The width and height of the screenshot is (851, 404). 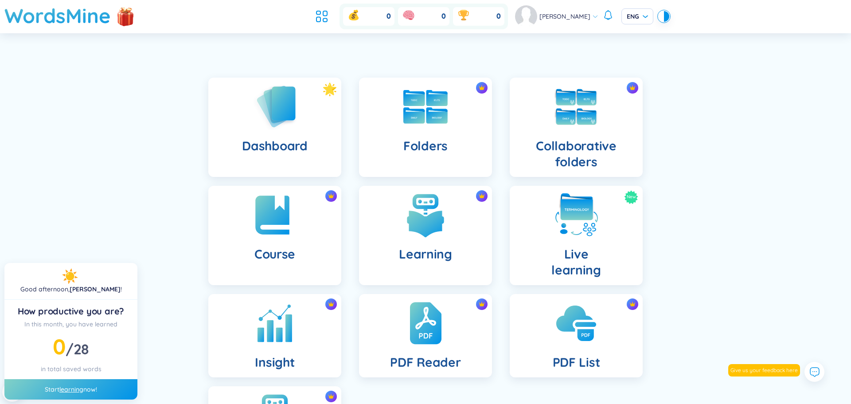 What do you see at coordinates (425, 146) in the screenshot?
I see `h4: Folders` at bounding box center [425, 146].